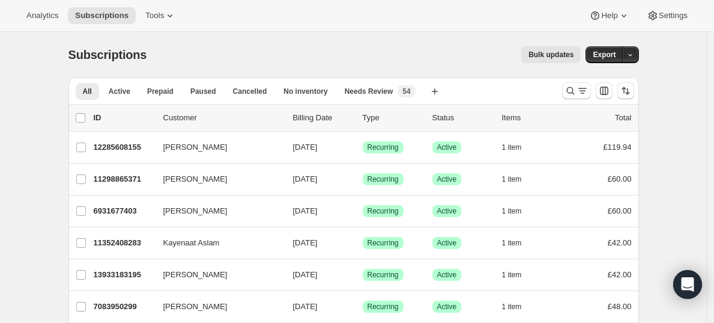 This screenshot has height=323, width=714. What do you see at coordinates (124, 147) in the screenshot?
I see `p: 12285608155` at bounding box center [124, 147].